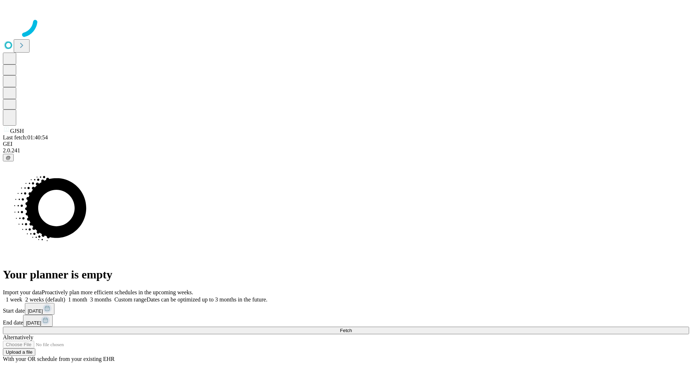 This screenshot has width=692, height=389. Describe the element at coordinates (19, 352) in the screenshot. I see `button: Upload a file` at that location.